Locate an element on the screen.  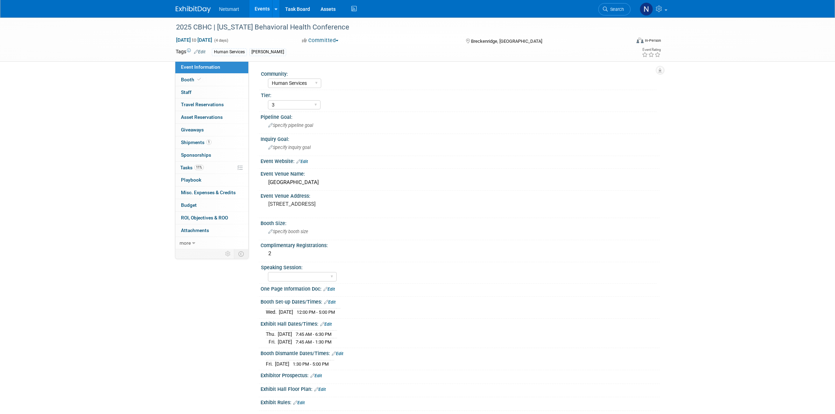
a: Tasks11% is located at coordinates (212, 168).